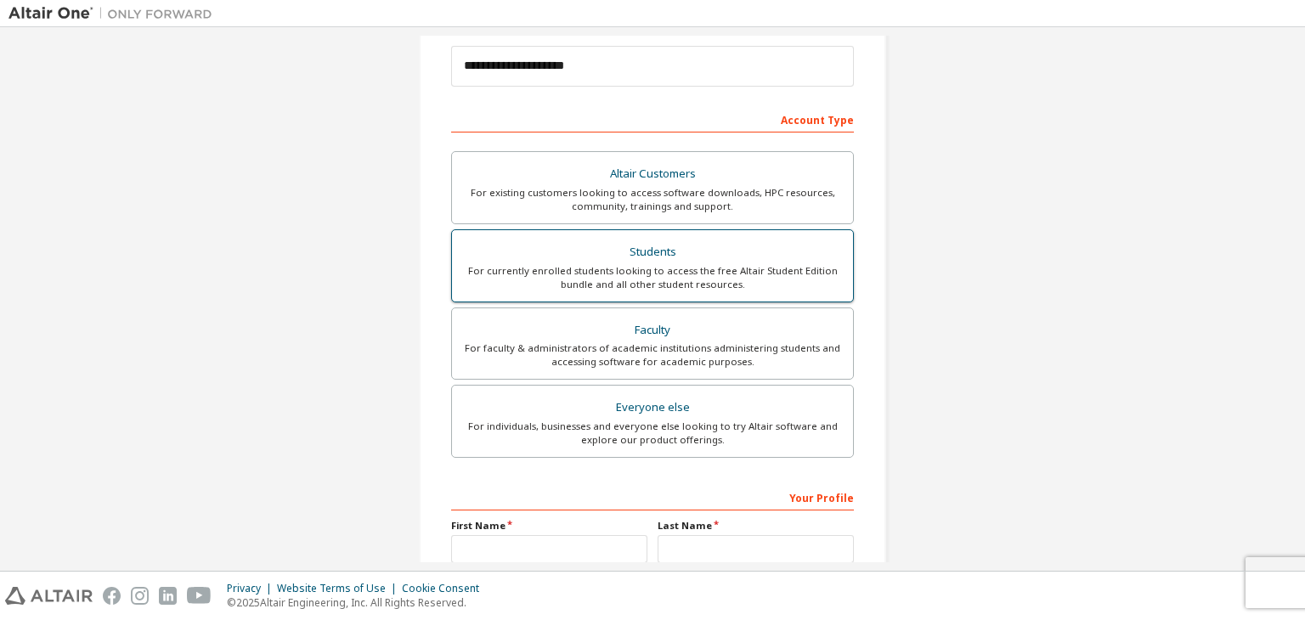  I want to click on div: For faculty & administrators of academic institutions administering students and accessing softwa..., so click(652, 355).